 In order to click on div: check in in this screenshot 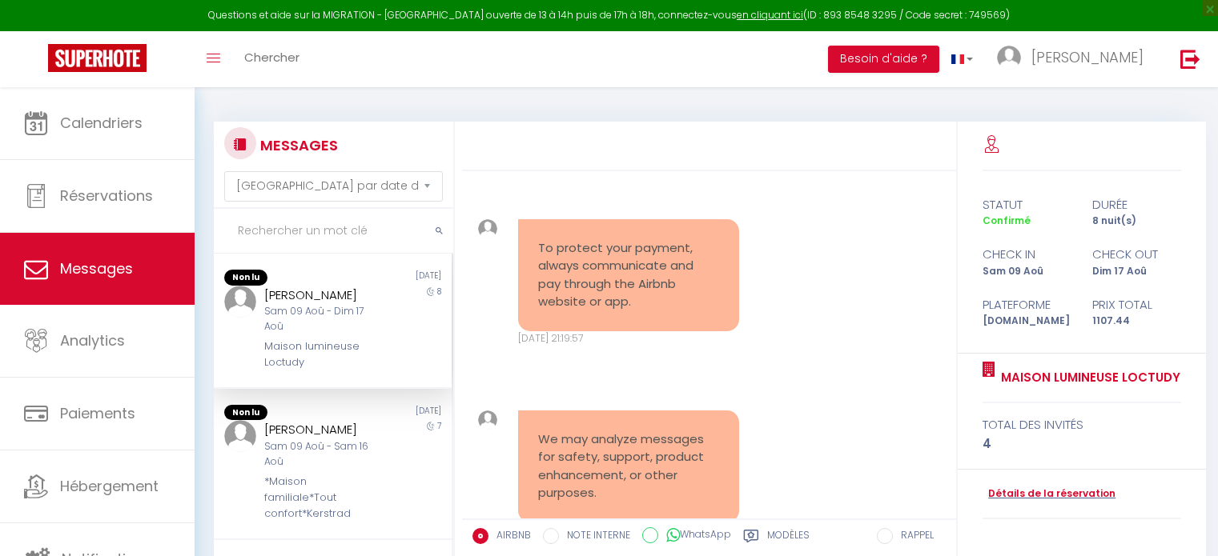, I will do `click(1026, 255)`.